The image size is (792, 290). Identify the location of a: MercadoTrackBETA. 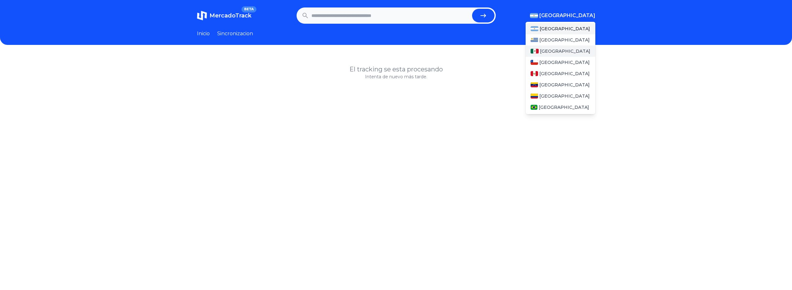
(224, 16).